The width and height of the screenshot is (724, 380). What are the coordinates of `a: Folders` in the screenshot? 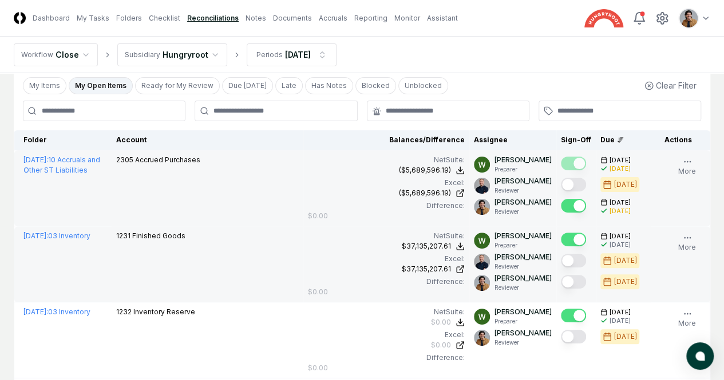 It's located at (129, 18).